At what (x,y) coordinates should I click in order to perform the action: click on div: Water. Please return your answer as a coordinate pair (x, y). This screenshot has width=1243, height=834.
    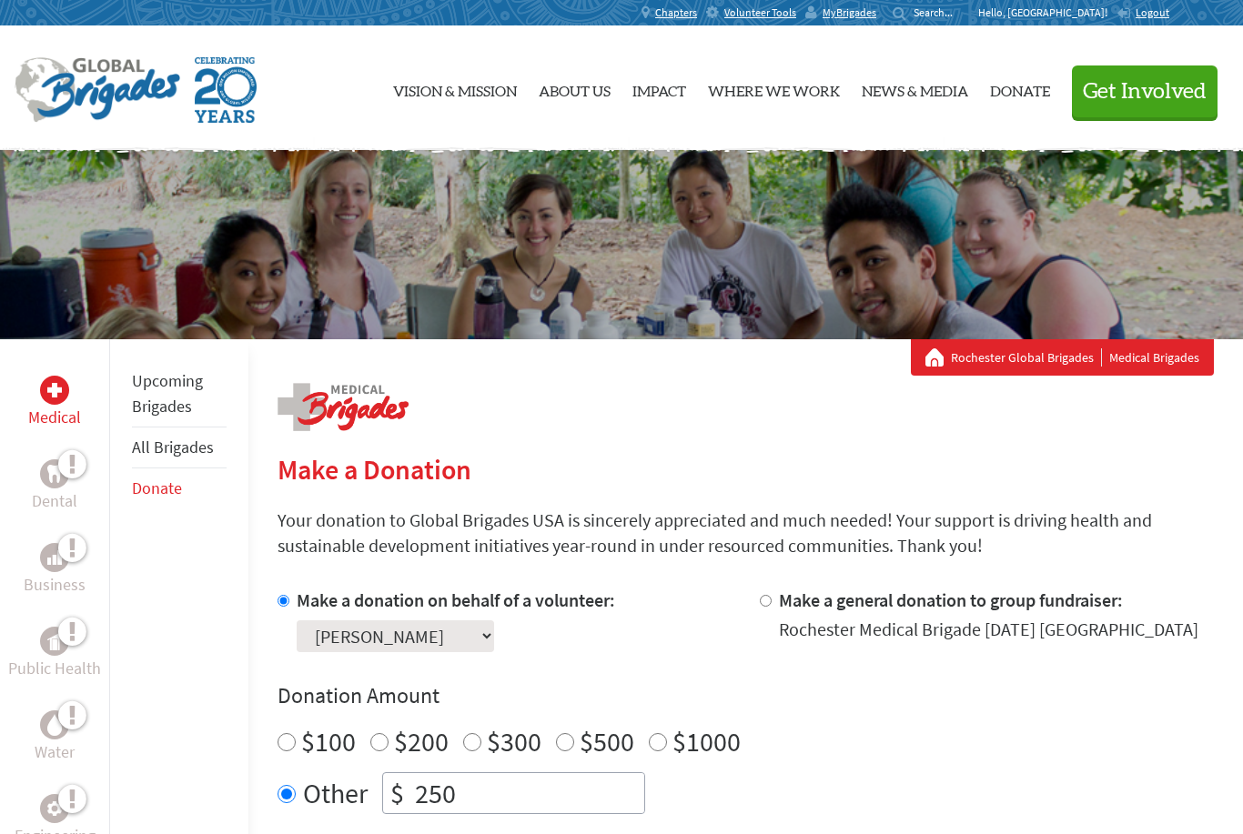
    Looking at the image, I should click on (55, 725).